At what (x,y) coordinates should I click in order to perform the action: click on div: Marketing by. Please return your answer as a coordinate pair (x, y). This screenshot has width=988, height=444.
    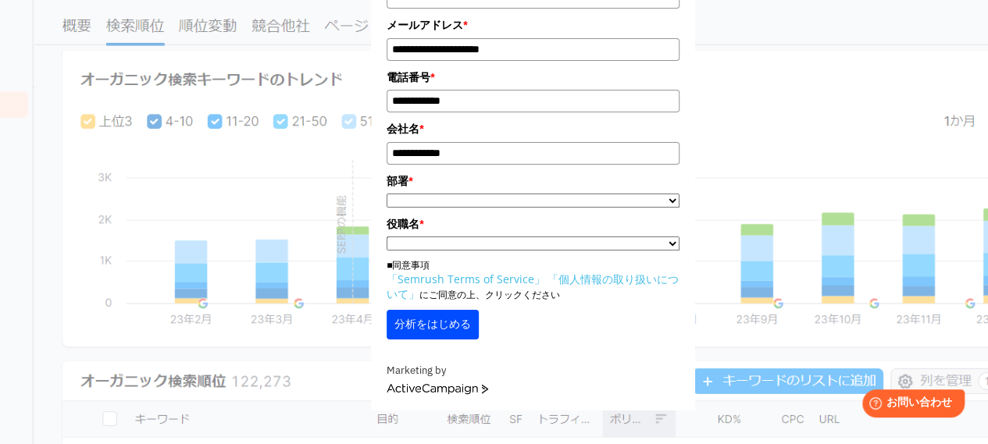
    Looking at the image, I should click on (533, 371).